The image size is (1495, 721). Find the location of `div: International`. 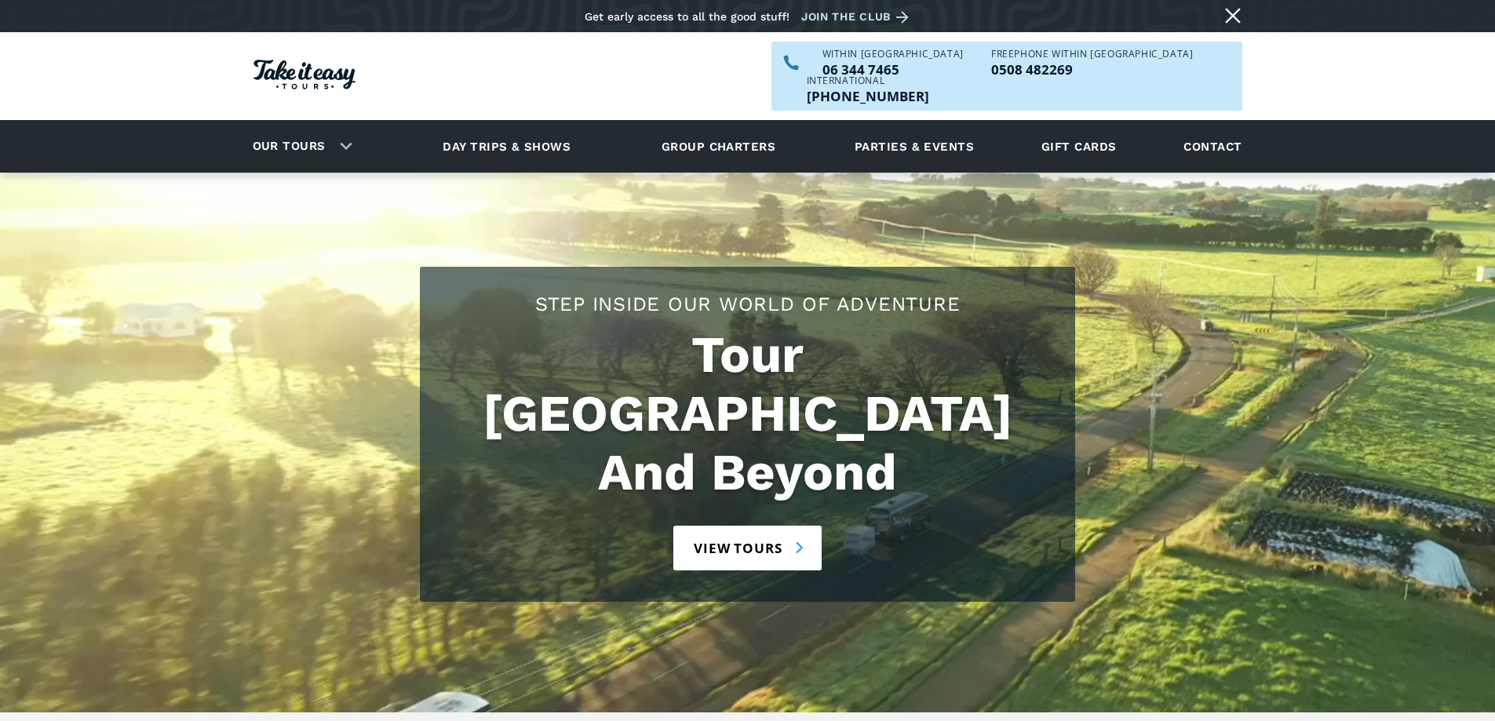

div: International is located at coordinates (868, 81).